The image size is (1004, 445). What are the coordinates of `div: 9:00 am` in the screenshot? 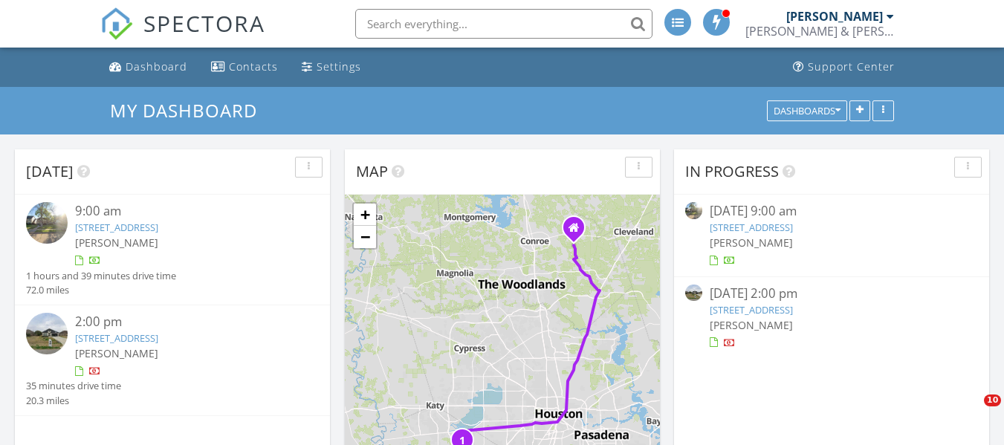 It's located at (185, 211).